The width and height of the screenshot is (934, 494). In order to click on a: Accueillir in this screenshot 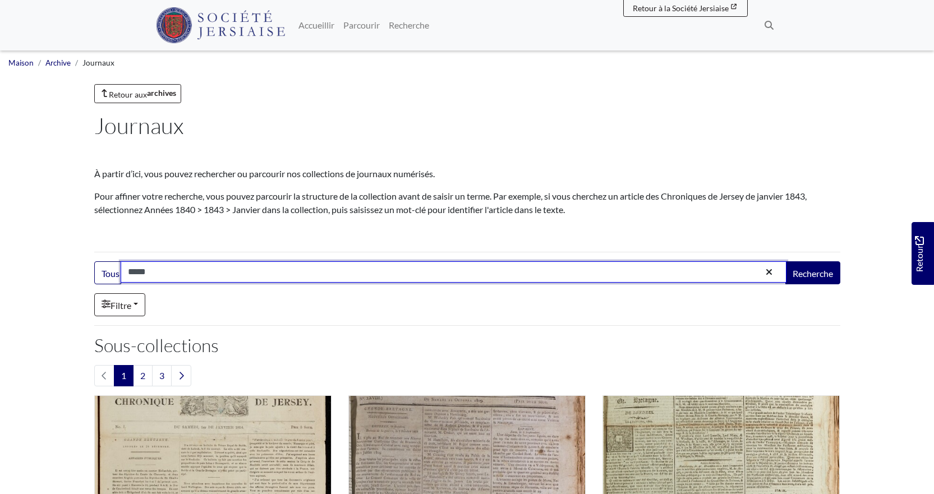, I will do `click(317, 25)`.